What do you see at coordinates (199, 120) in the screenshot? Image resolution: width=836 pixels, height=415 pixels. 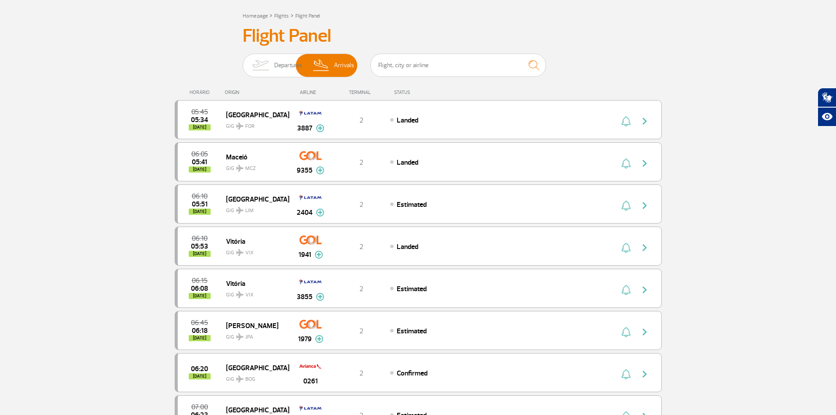 I see `span: 2025-10-01 05:34:50` at bounding box center [199, 120].